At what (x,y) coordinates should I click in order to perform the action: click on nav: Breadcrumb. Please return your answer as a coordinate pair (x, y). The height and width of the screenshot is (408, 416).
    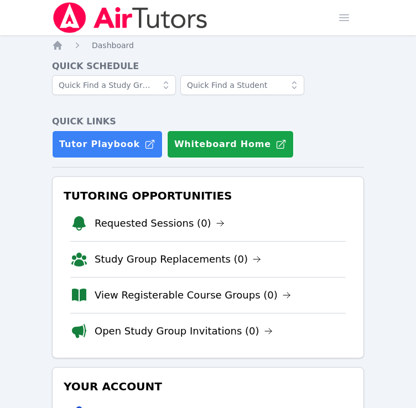
    Looking at the image, I should click on (208, 45).